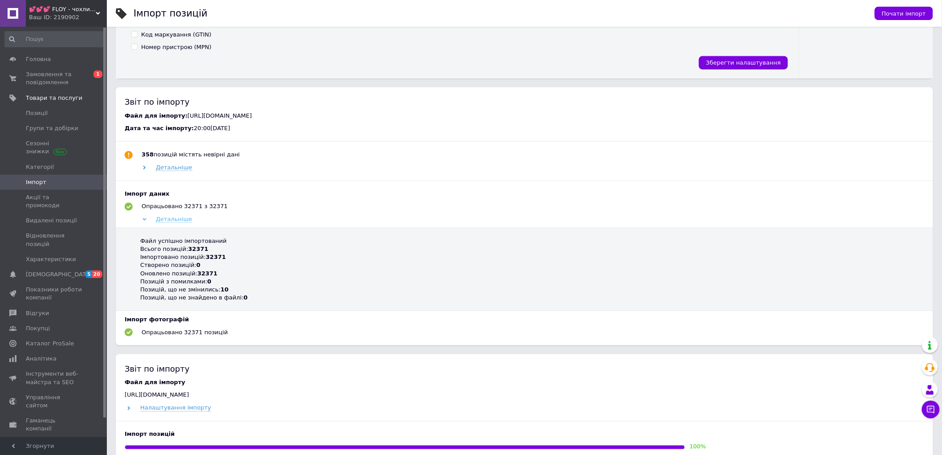 Image resolution: width=942 pixels, height=455 pixels. I want to click on span: Дата та час імпорту:, so click(159, 128).